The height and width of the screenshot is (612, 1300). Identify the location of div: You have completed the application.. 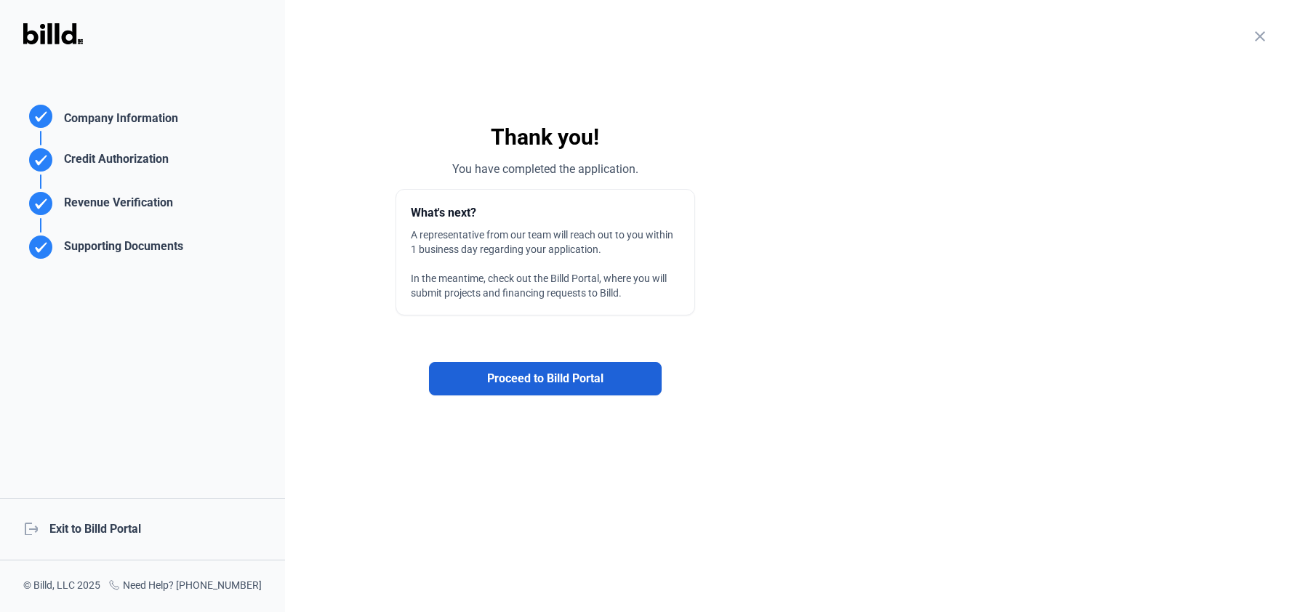
(544, 169).